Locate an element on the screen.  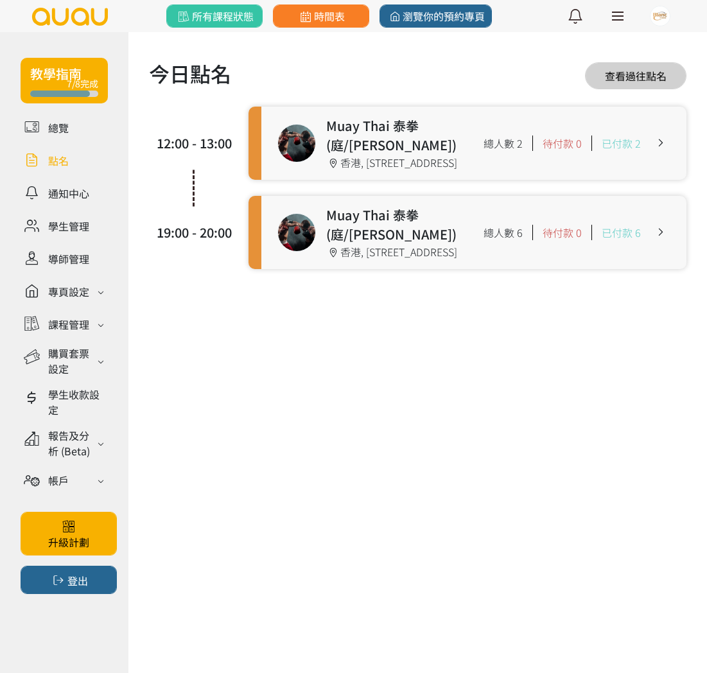
div: 課程管理 is located at coordinates (69, 324).